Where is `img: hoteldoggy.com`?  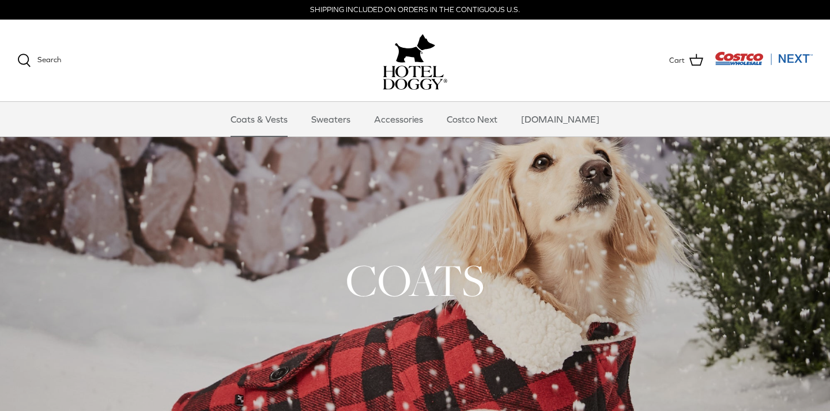 img: hoteldoggy.com is located at coordinates (415, 48).